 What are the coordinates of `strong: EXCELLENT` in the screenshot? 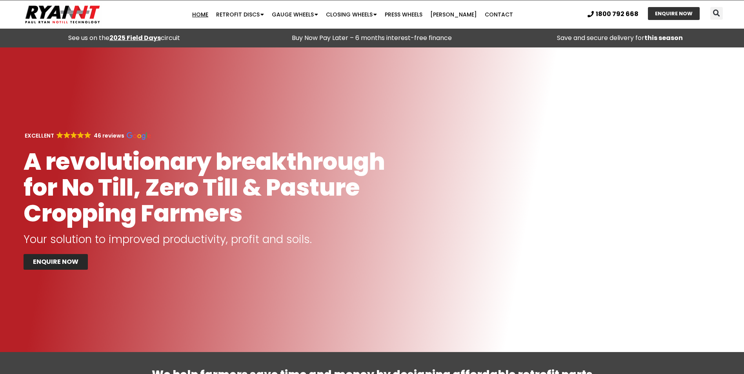 It's located at (39, 136).